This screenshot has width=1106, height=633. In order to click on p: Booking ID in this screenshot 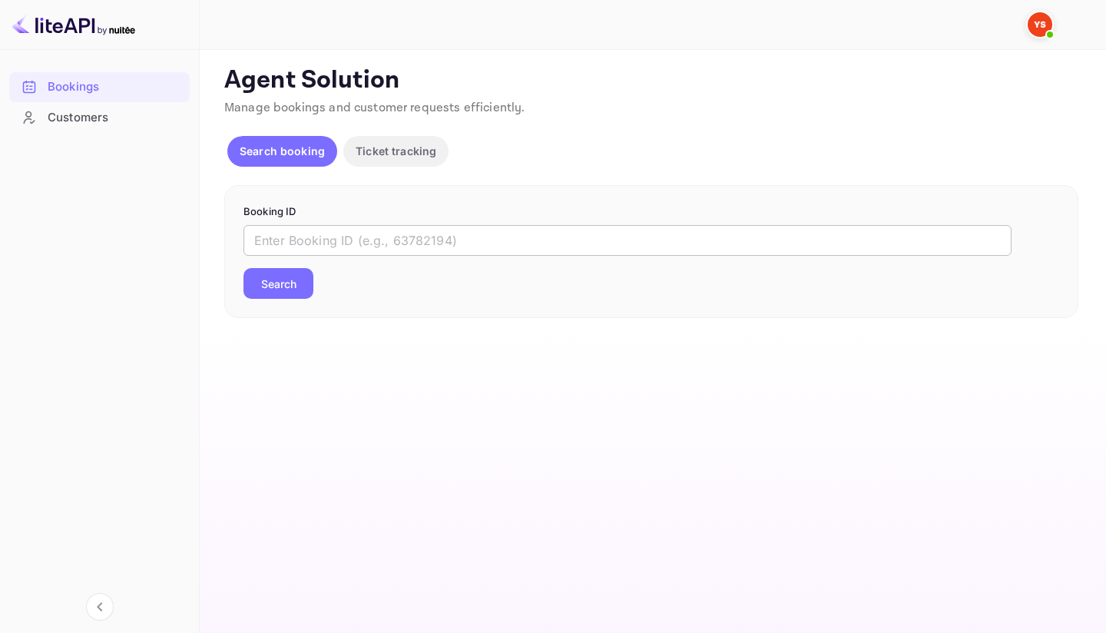, I will do `click(651, 212)`.